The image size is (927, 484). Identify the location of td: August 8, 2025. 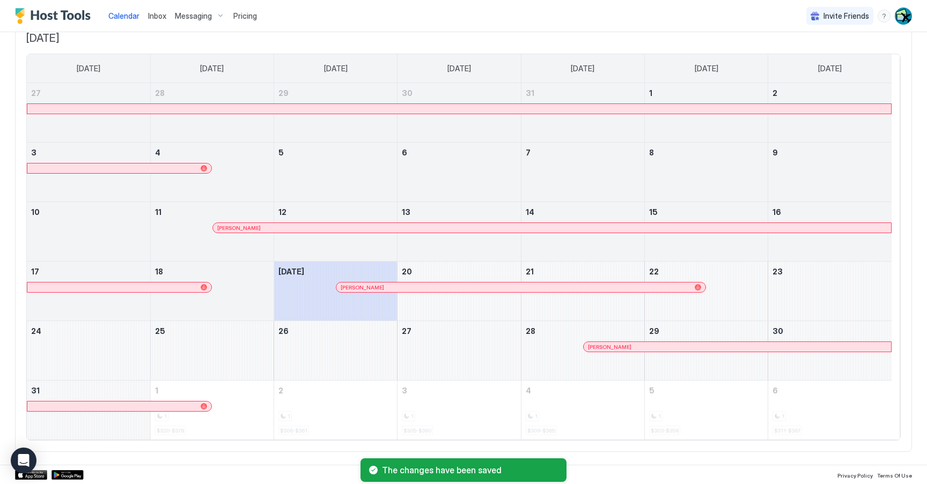
(706, 172).